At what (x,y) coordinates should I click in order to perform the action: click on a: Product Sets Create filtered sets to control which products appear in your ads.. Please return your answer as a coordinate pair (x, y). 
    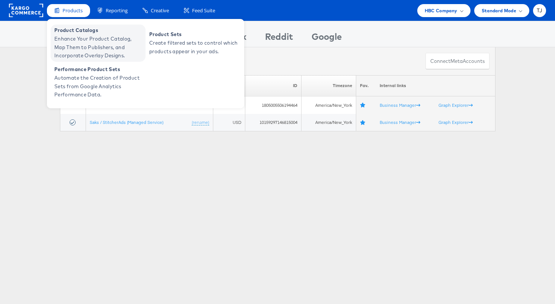
    Looking at the image, I should click on (193, 43).